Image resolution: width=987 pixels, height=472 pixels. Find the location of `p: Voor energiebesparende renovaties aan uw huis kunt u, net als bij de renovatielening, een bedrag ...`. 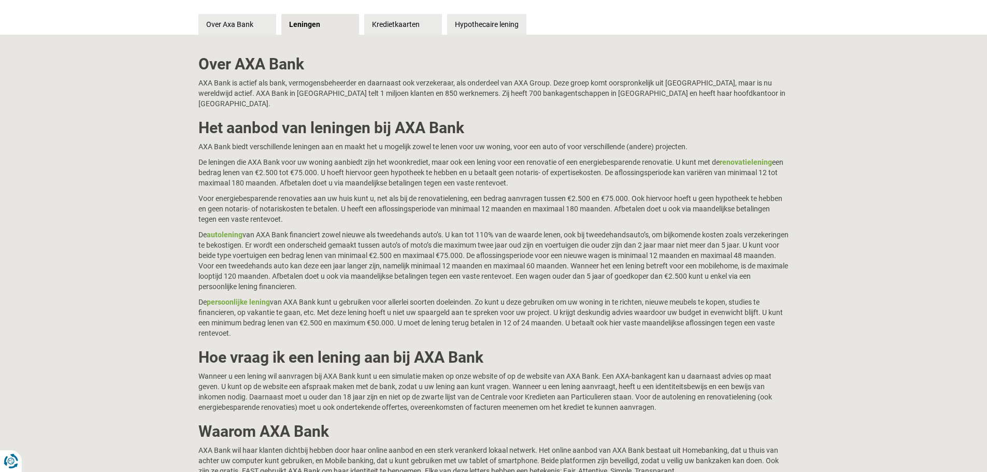

p: Voor energiebesparende renovaties aan uw huis kunt u, net als bij de renovatielening, een bedrag ... is located at coordinates (494, 209).